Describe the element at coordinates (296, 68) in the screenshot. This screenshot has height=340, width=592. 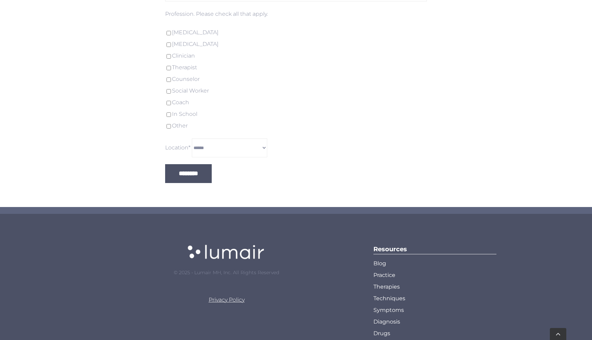
I see `div: Therapist` at that location.